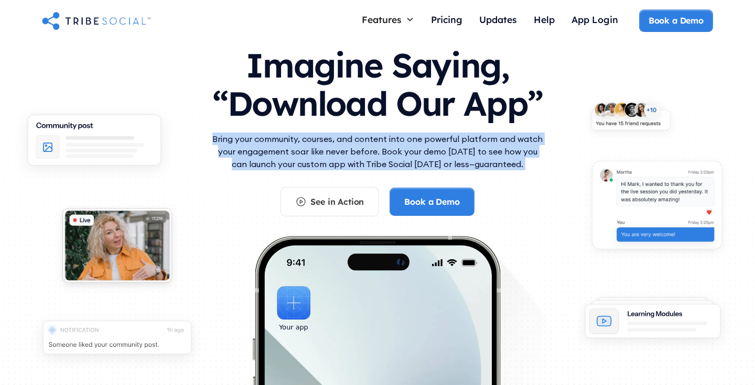 This screenshot has width=755, height=385. I want to click on h1: Imagine Saying, “Download Our App”, so click(377, 82).